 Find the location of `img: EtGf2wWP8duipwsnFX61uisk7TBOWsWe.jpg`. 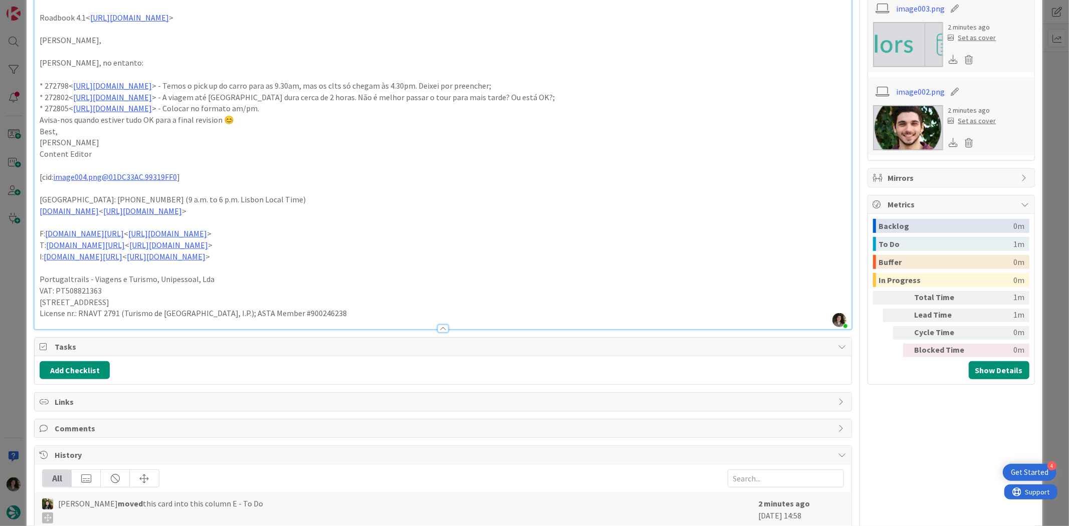

img: EtGf2wWP8duipwsnFX61uisk7TBOWsWe.jpg is located at coordinates (839, 320).